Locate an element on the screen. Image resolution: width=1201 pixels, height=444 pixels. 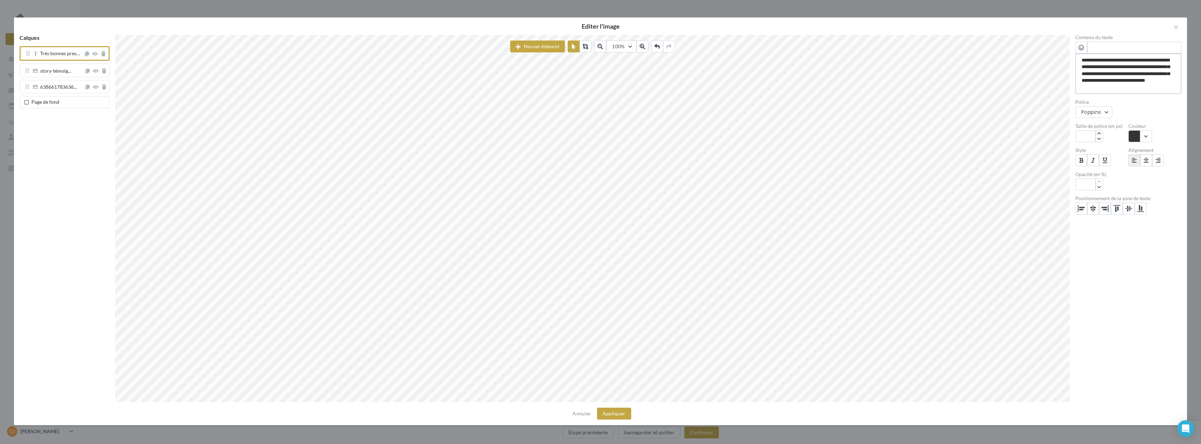
span: Très bonnes prestations de Christophe. Il a su trouver la cuisine adaptée à mes besoins en tenant... is located at coordinates (60, 53).